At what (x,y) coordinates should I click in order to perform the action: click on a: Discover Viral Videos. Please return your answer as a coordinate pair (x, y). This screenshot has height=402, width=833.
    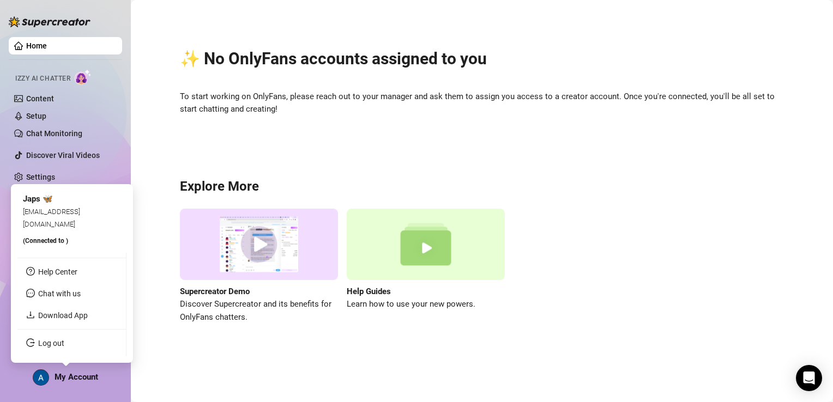
    Looking at the image, I should click on (63, 155).